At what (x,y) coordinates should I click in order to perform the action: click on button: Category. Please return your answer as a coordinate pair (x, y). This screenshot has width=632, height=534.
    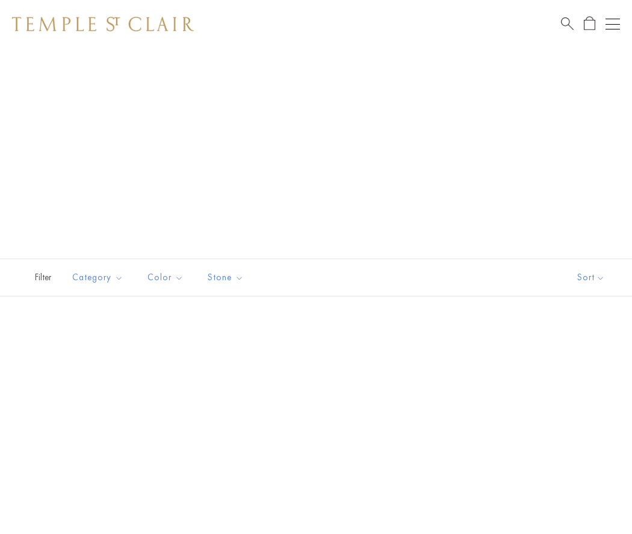
    Looking at the image, I should click on (97, 277).